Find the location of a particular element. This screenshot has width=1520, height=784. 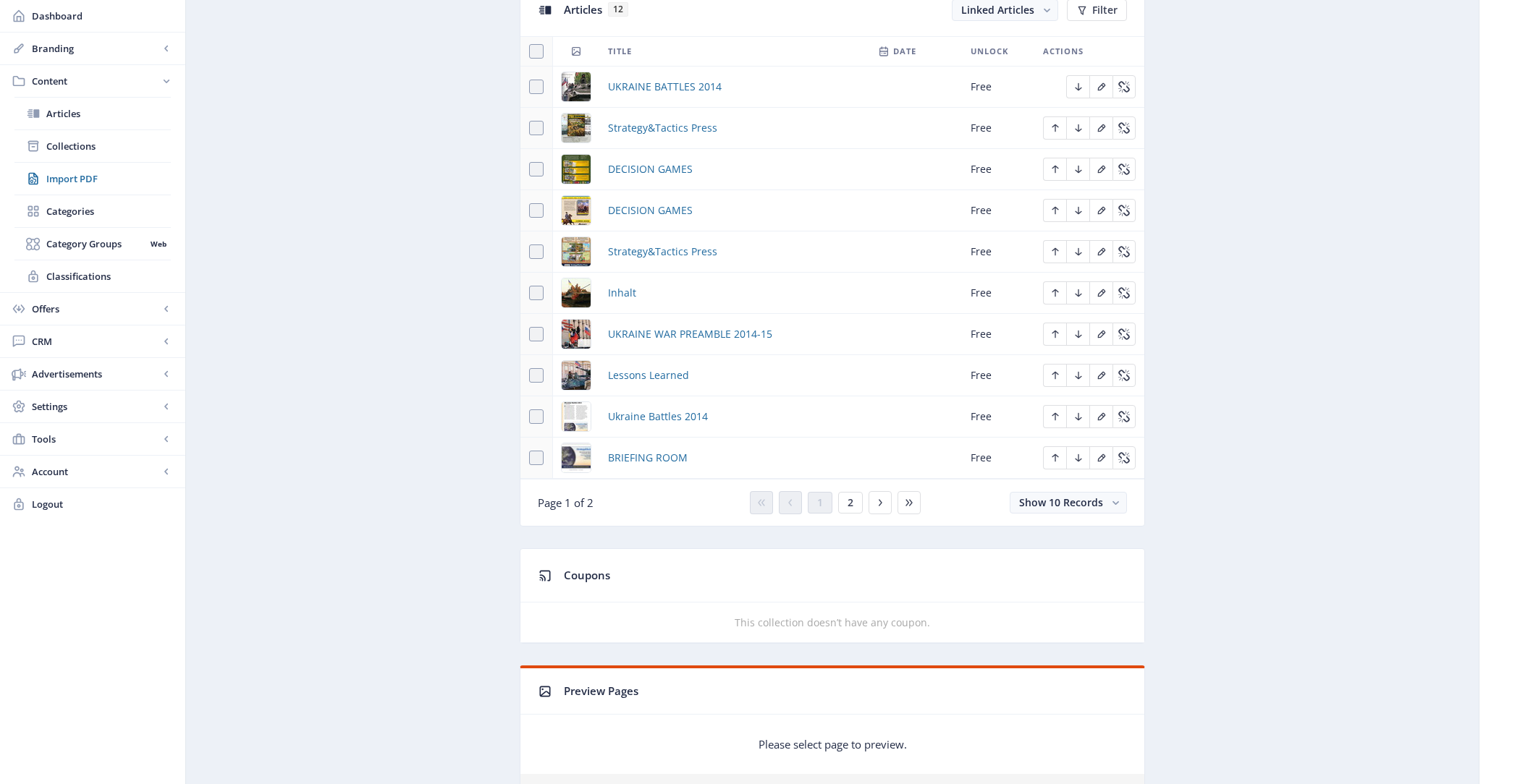

span: 12 is located at coordinates (618, 10).